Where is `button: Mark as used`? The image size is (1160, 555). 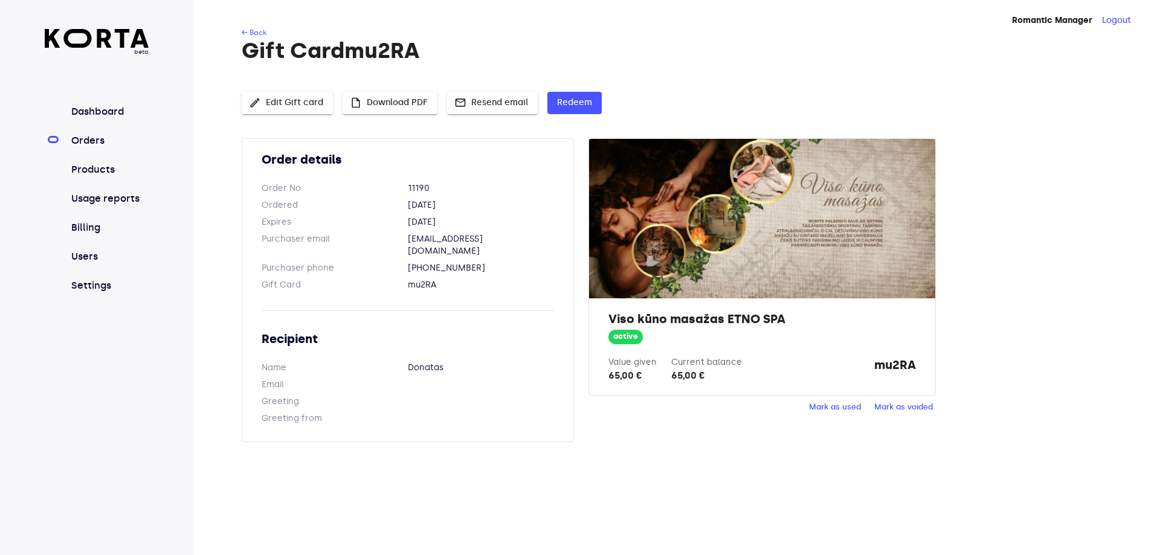 button: Mark as used is located at coordinates (835, 407).